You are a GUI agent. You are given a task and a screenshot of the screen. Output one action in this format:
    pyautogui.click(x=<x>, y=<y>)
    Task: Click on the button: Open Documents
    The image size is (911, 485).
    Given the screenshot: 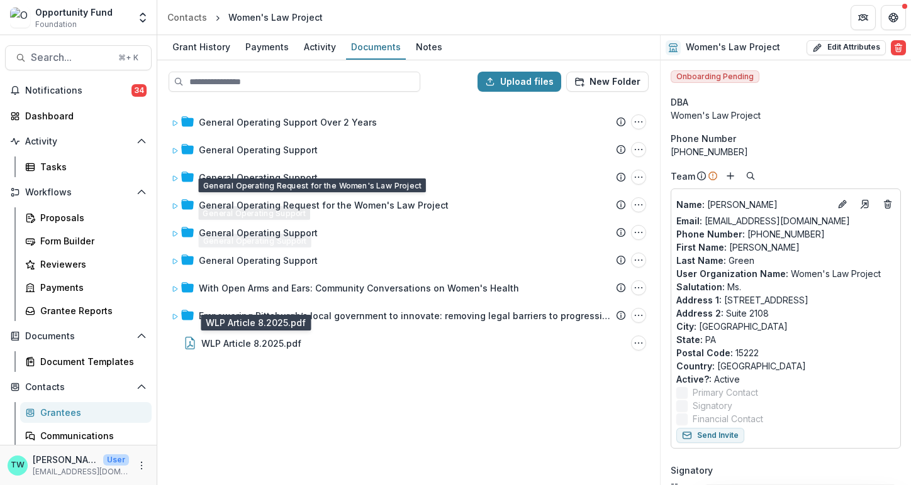 What is the action you would take?
    pyautogui.click(x=78, y=336)
    